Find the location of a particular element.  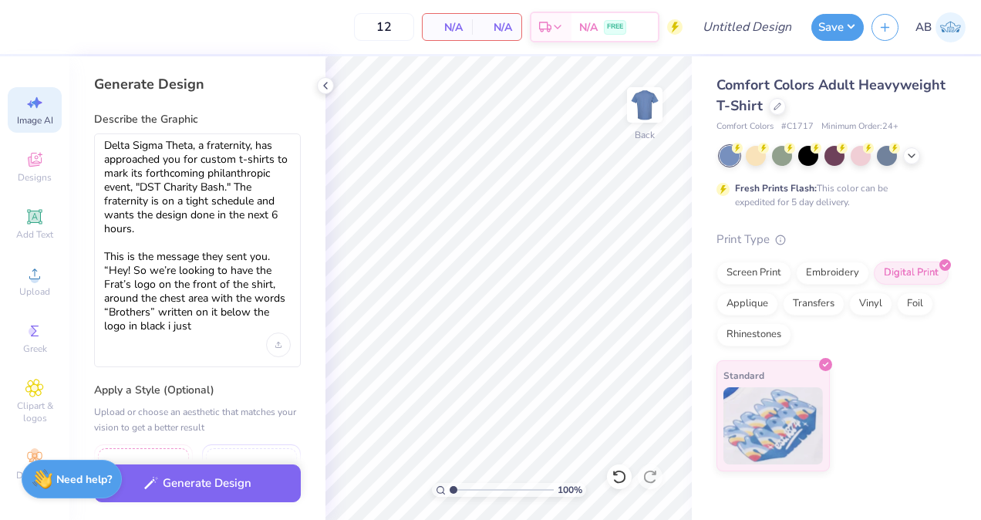

div: Transfers is located at coordinates (814, 304).